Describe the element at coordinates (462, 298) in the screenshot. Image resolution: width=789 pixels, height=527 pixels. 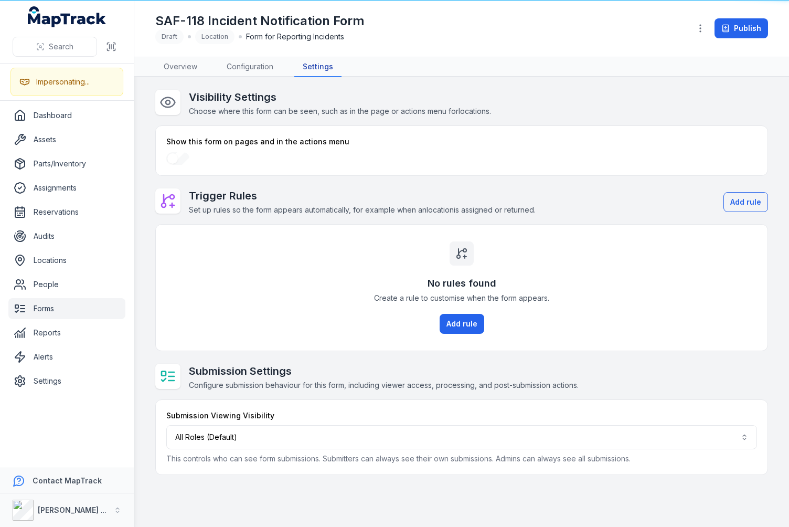
I see `span: Create a rule to customise when the form appears.` at that location.